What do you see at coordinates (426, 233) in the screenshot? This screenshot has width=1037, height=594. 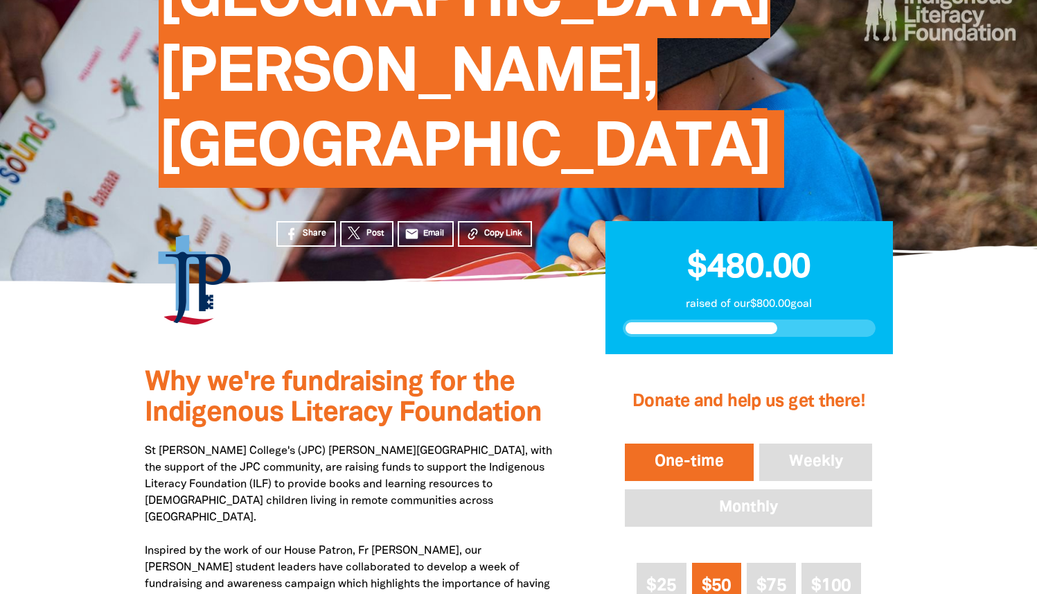 I see `a: emailEmail` at bounding box center [426, 233].